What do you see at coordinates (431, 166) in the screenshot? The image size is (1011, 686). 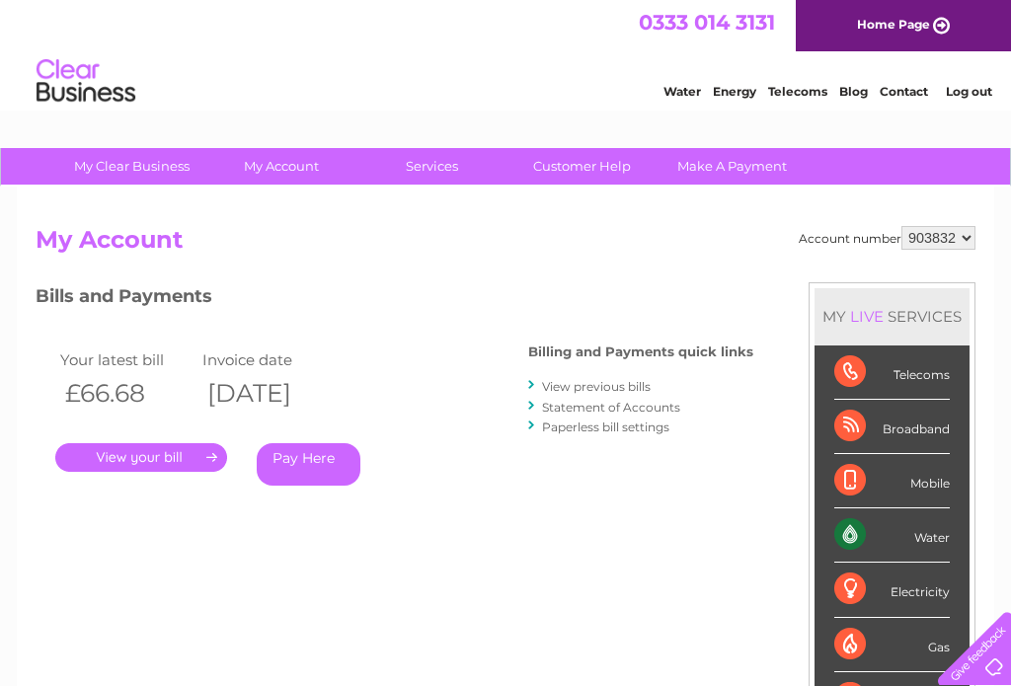 I see `a: Services` at bounding box center [431, 166].